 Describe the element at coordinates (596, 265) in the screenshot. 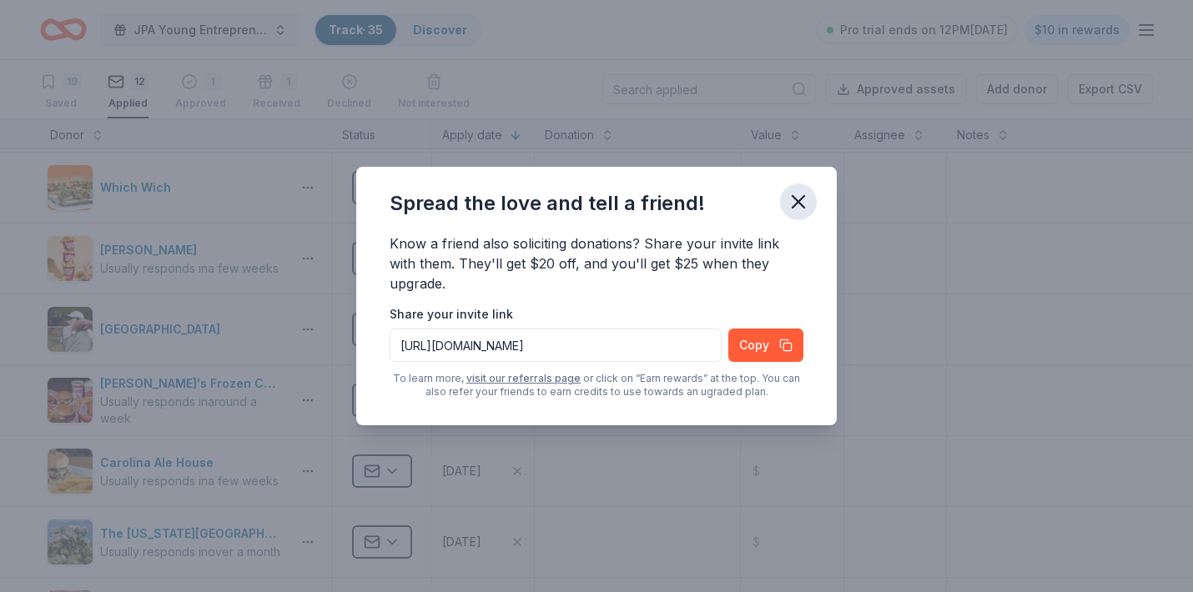

I see `div: Know a friend also soliciting donations? Share your invite link with them. They'll get $20 off, a...` at that location.